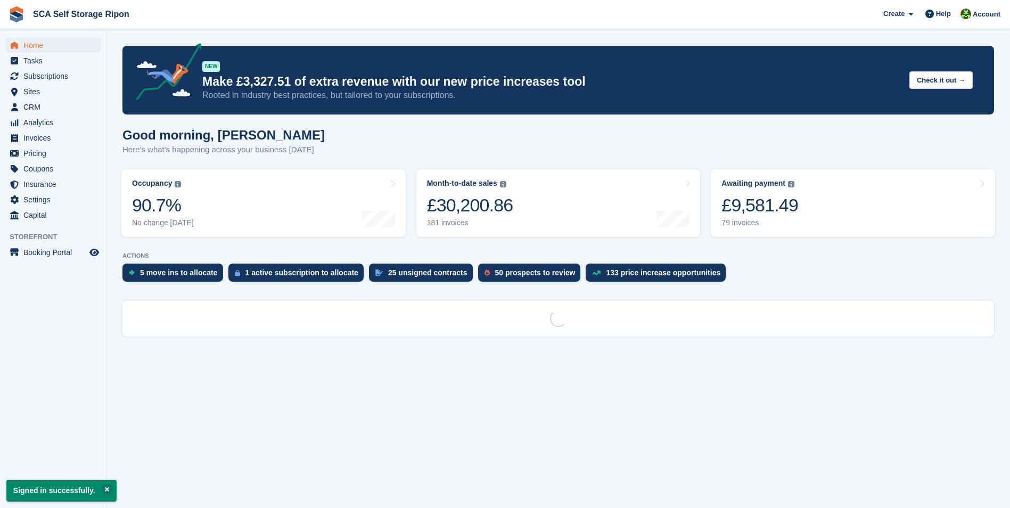 The height and width of the screenshot is (508, 1010). I want to click on p: Signed in successfully., so click(61, 490).